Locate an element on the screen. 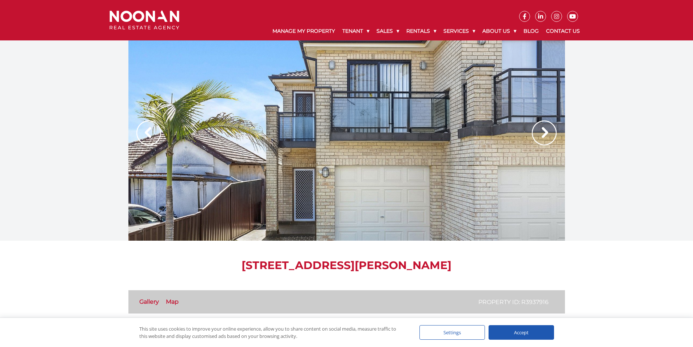  a: Services is located at coordinates (459, 31).